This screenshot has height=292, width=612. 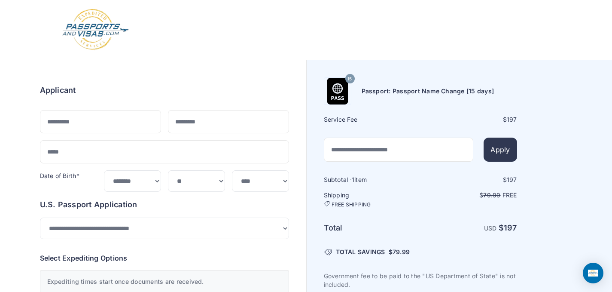 I want to click on h6: Select Expediting Options, so click(x=164, y=258).